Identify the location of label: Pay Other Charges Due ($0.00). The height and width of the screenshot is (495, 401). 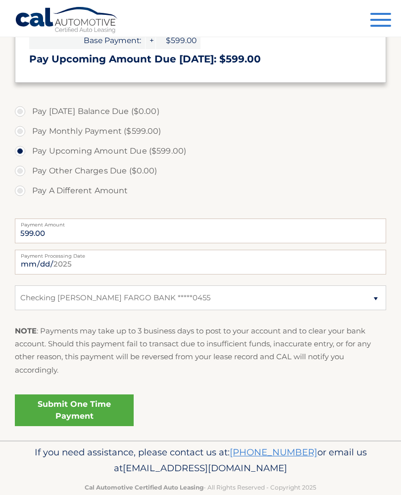
(201, 171).